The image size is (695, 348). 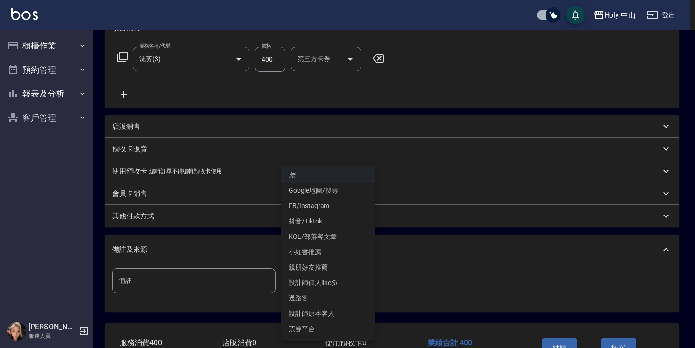 I want to click on em: 無, so click(x=292, y=175).